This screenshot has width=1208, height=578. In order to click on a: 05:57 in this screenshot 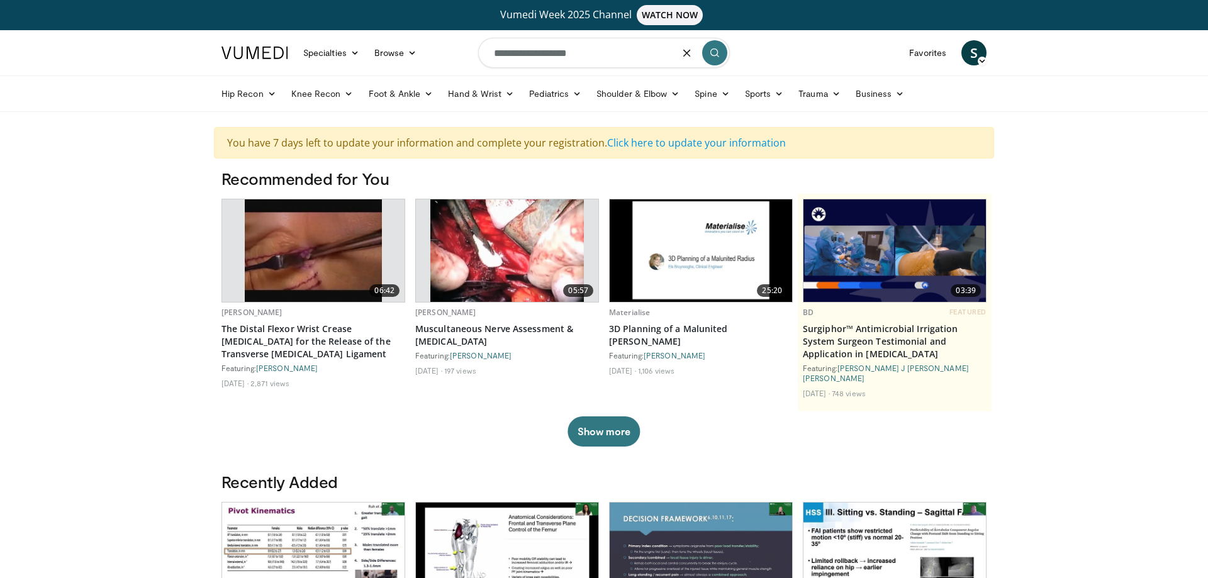, I will do `click(507, 250)`.